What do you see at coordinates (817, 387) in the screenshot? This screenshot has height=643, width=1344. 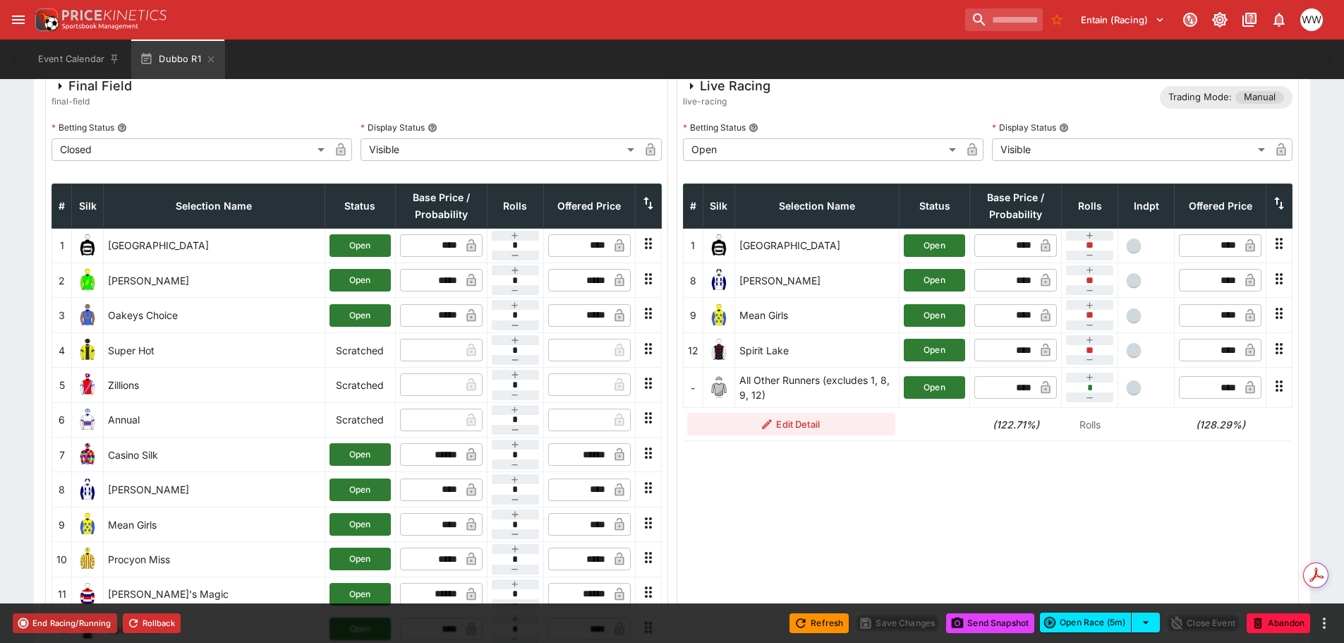 I see `td: All Other Runners (excludes 1, 8, 9, 12)` at bounding box center [817, 387].